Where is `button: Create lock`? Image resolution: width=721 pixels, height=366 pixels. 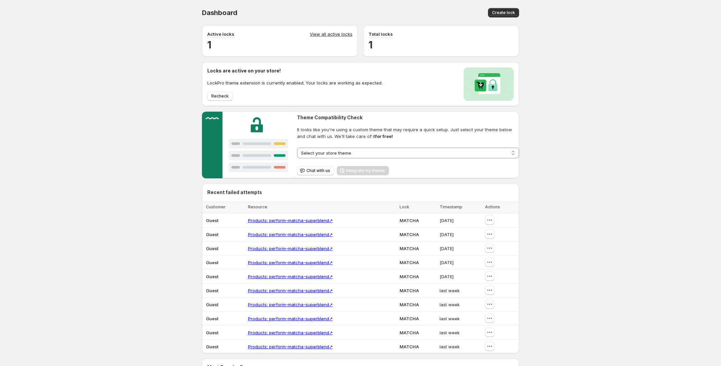 button: Create lock is located at coordinates (503, 13).